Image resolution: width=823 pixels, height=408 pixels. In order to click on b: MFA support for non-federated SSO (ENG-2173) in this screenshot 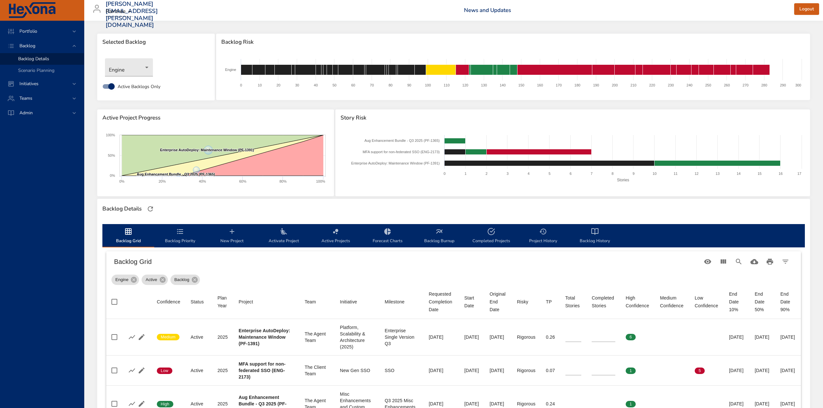, I will do `click(262, 371)`.